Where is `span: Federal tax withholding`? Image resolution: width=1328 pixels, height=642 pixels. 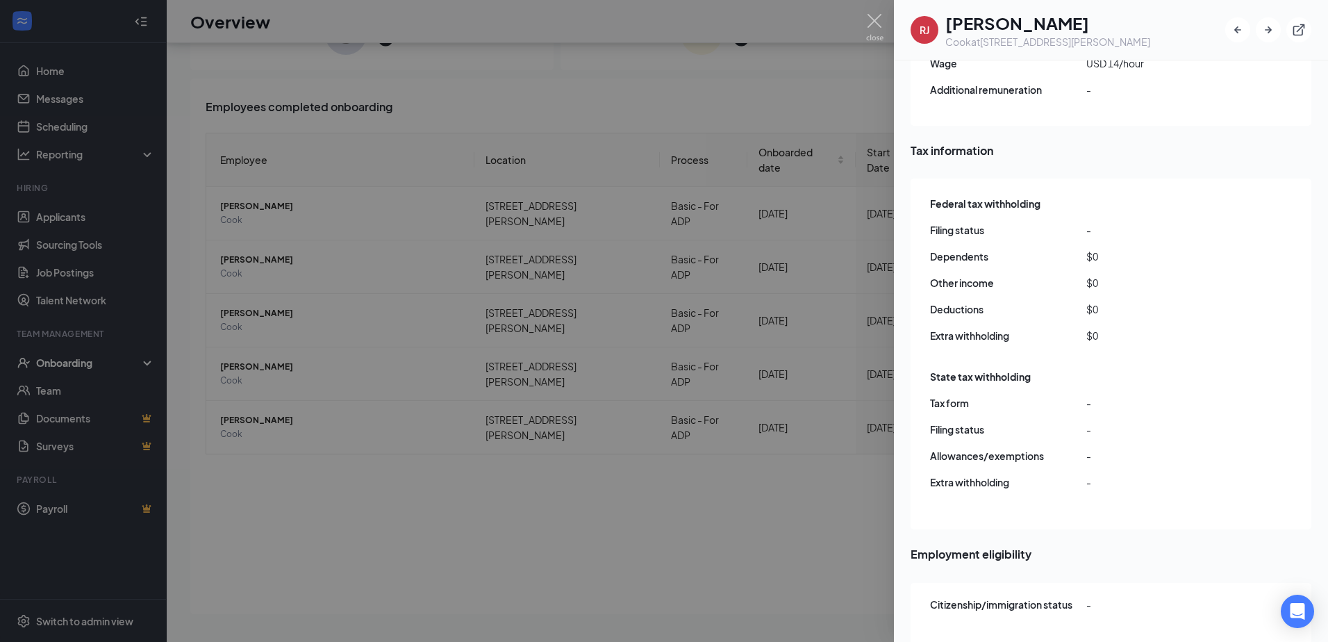
span: Federal tax withholding is located at coordinates (985, 203).